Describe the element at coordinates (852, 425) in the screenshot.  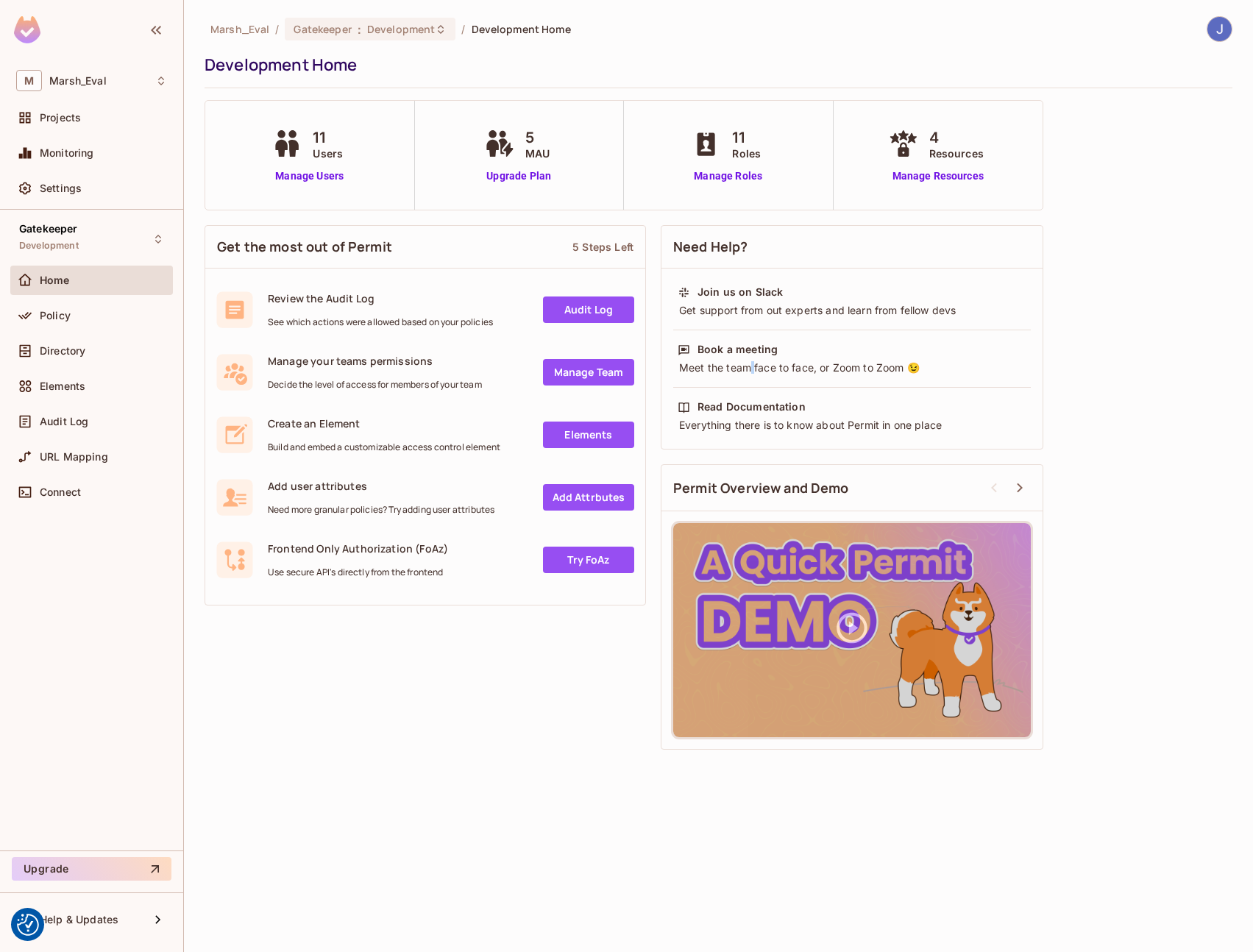
I see `div: Everything there is to know about Permit in one place` at that location.